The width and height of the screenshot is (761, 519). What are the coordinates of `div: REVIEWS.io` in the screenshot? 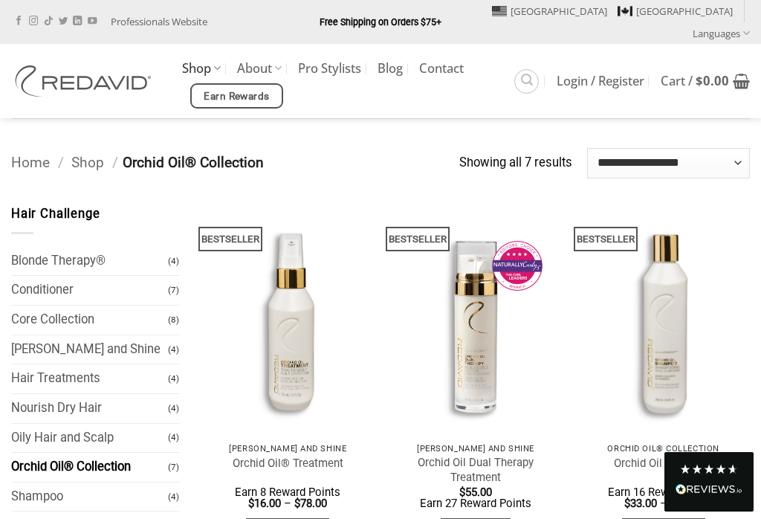 It's located at (709, 489).